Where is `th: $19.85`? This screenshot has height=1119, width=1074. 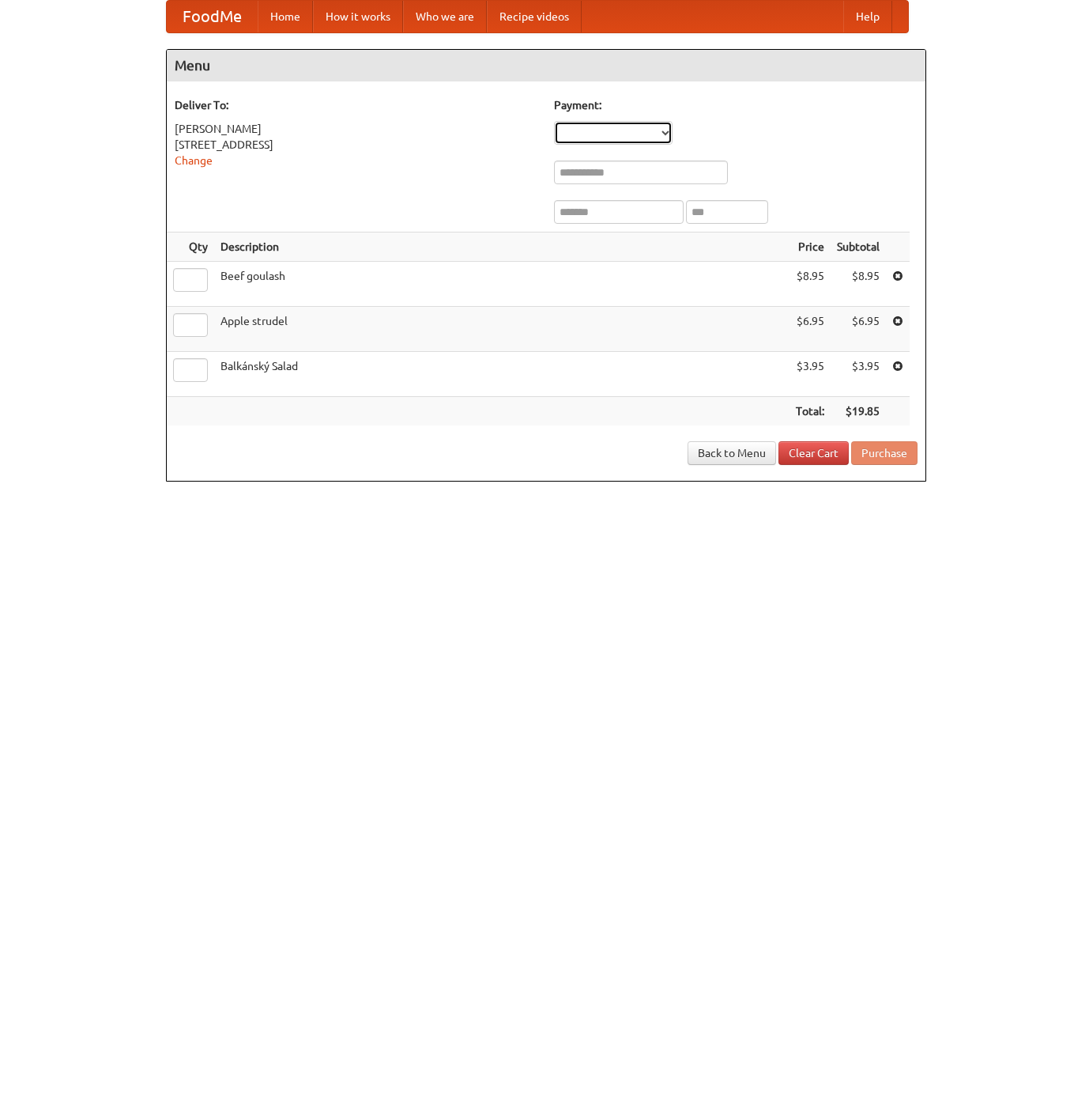
th: $19.85 is located at coordinates (859, 411).